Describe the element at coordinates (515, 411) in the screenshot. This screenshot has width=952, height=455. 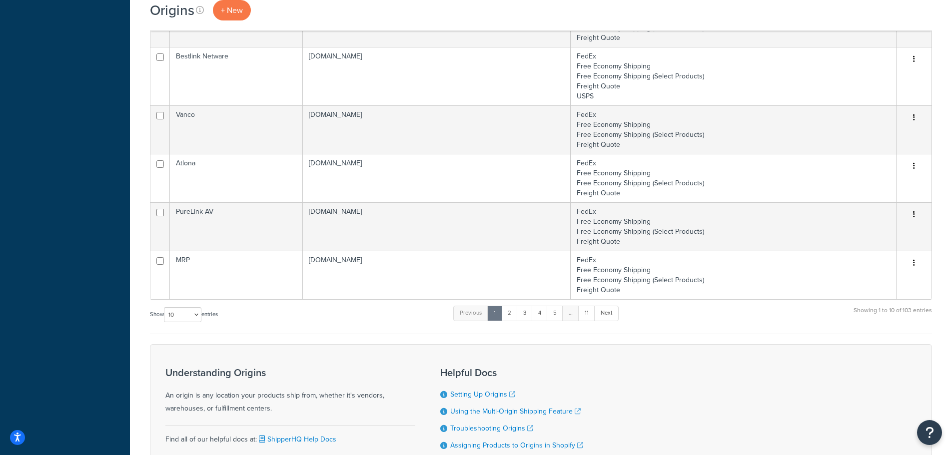
I see `a: Using the Multi-Origin Shipping Feature` at that location.